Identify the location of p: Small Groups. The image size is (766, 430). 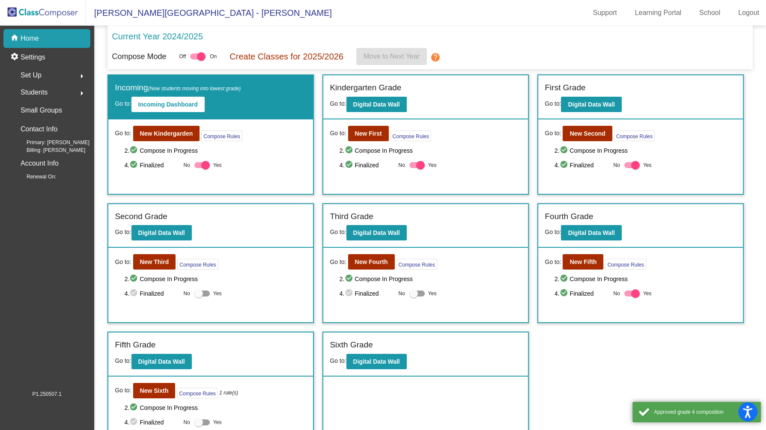
(41, 110).